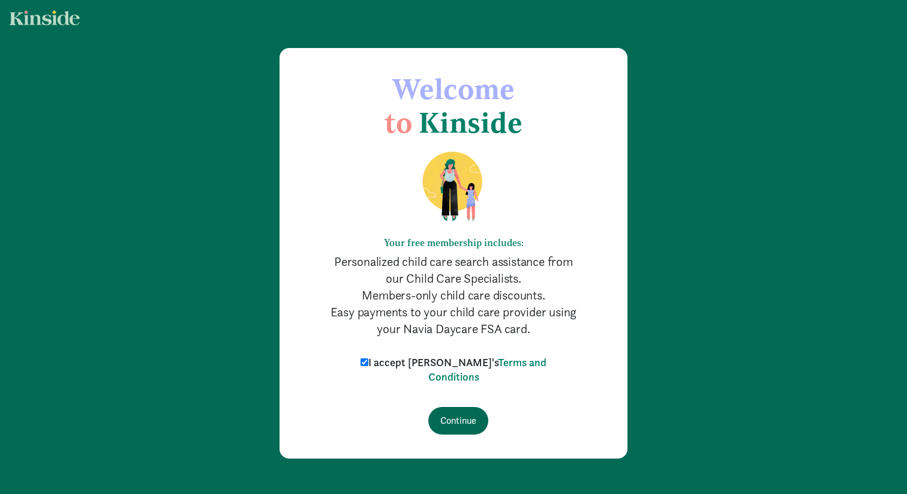  Describe the element at coordinates (454, 320) in the screenshot. I see `p: Easy payments to your child care provider using your Navia Daycare FSA card.` at that location.